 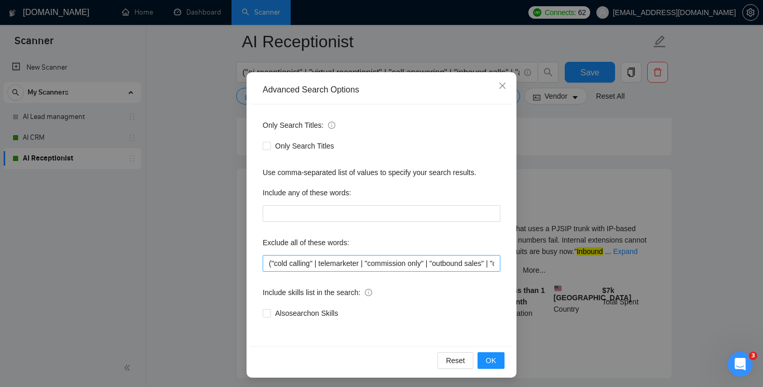 What do you see at coordinates (382, 90) in the screenshot?
I see `div: Advanced Search Options` at bounding box center [382, 90].